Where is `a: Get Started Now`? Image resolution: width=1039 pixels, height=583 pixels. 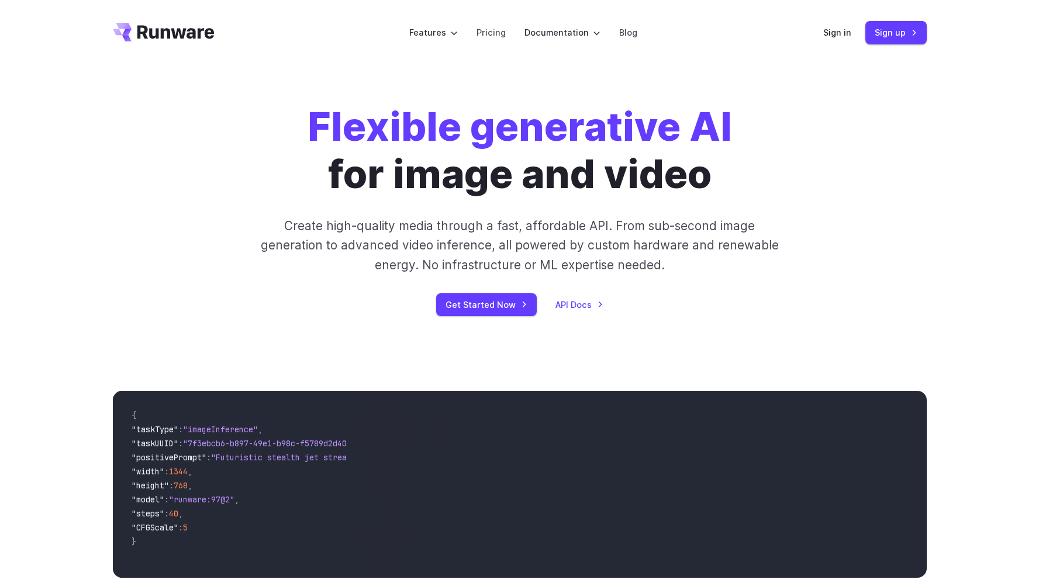
a: Get Started Now is located at coordinates (486, 305).